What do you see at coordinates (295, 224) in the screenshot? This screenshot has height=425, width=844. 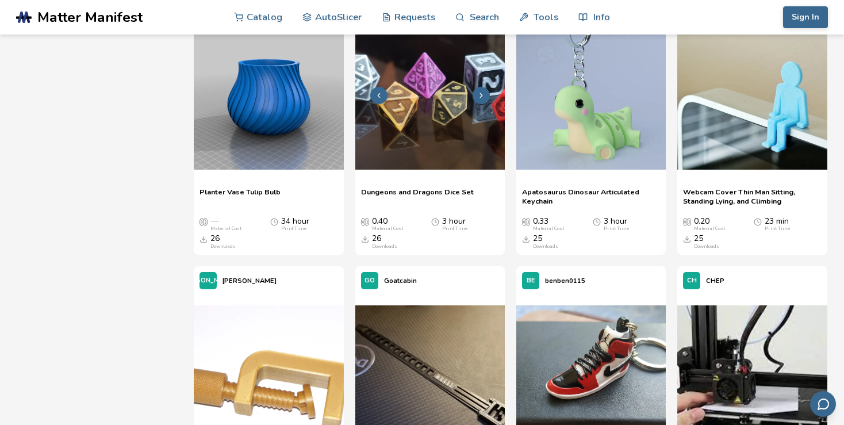 I see `div: 34 hour` at bounding box center [295, 224].